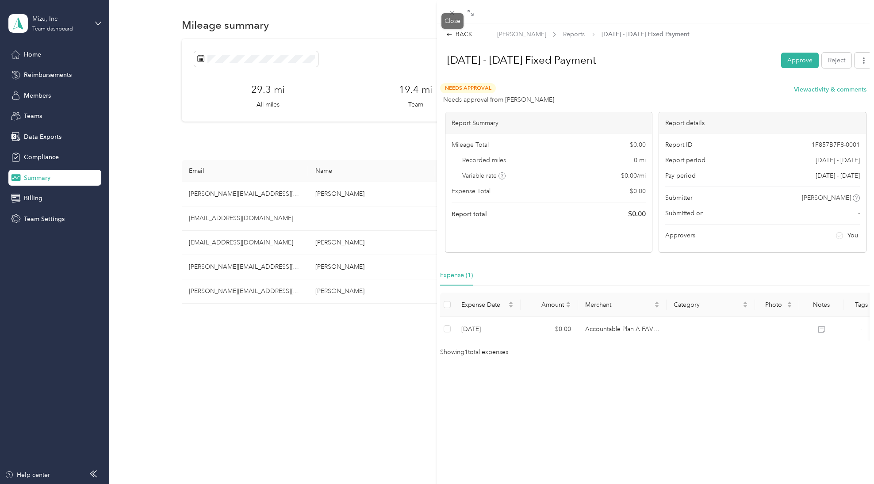  What do you see at coordinates (684, 213) in the screenshot?
I see `span: Submitted on` at bounding box center [684, 213].